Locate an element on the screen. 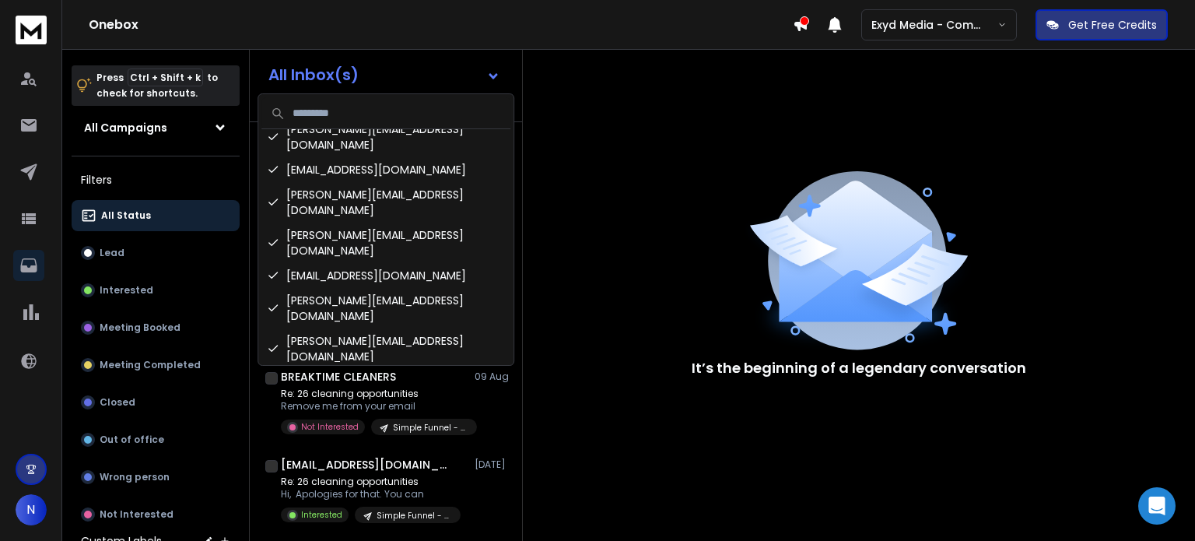  div: Open Intercom Messenger is located at coordinates (1156, 506).